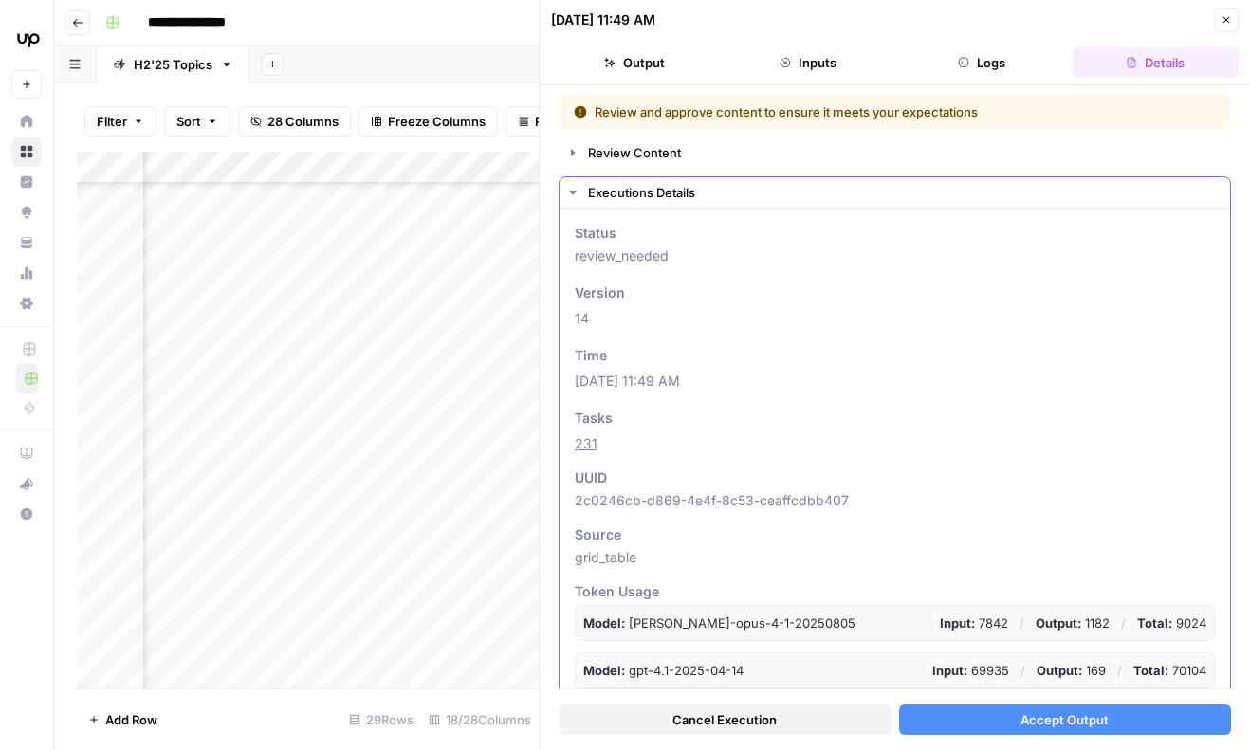 This screenshot has width=1250, height=750. Describe the element at coordinates (1169, 670) in the screenshot. I see `p: 70104` at that location.